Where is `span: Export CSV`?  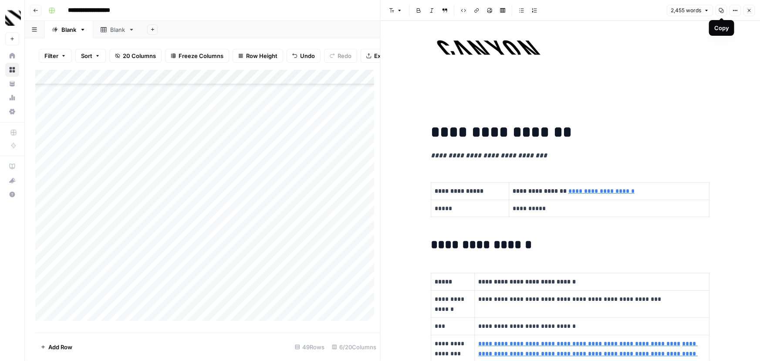
span: Export CSV is located at coordinates (389, 56).